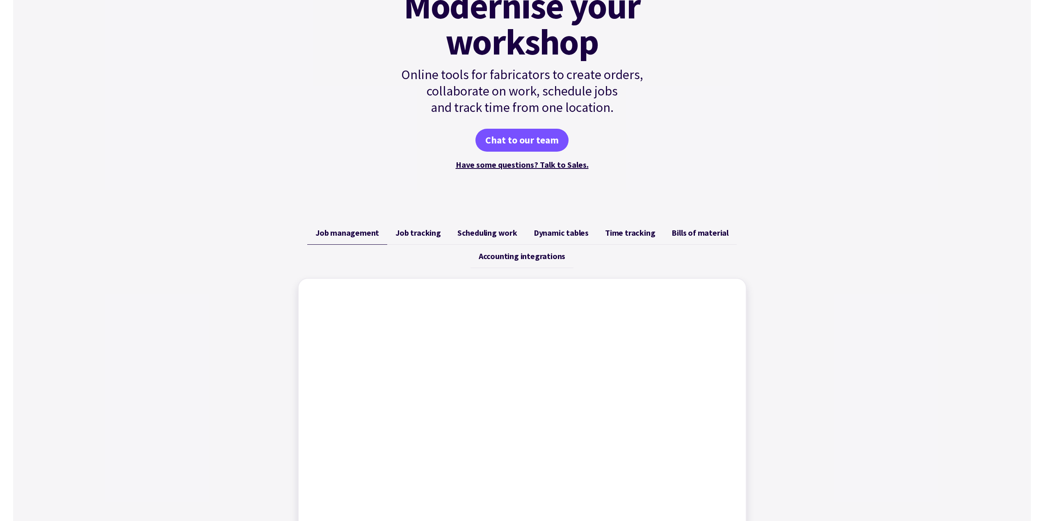  Describe the element at coordinates (418, 233) in the screenshot. I see `span: Job tracking` at that location.